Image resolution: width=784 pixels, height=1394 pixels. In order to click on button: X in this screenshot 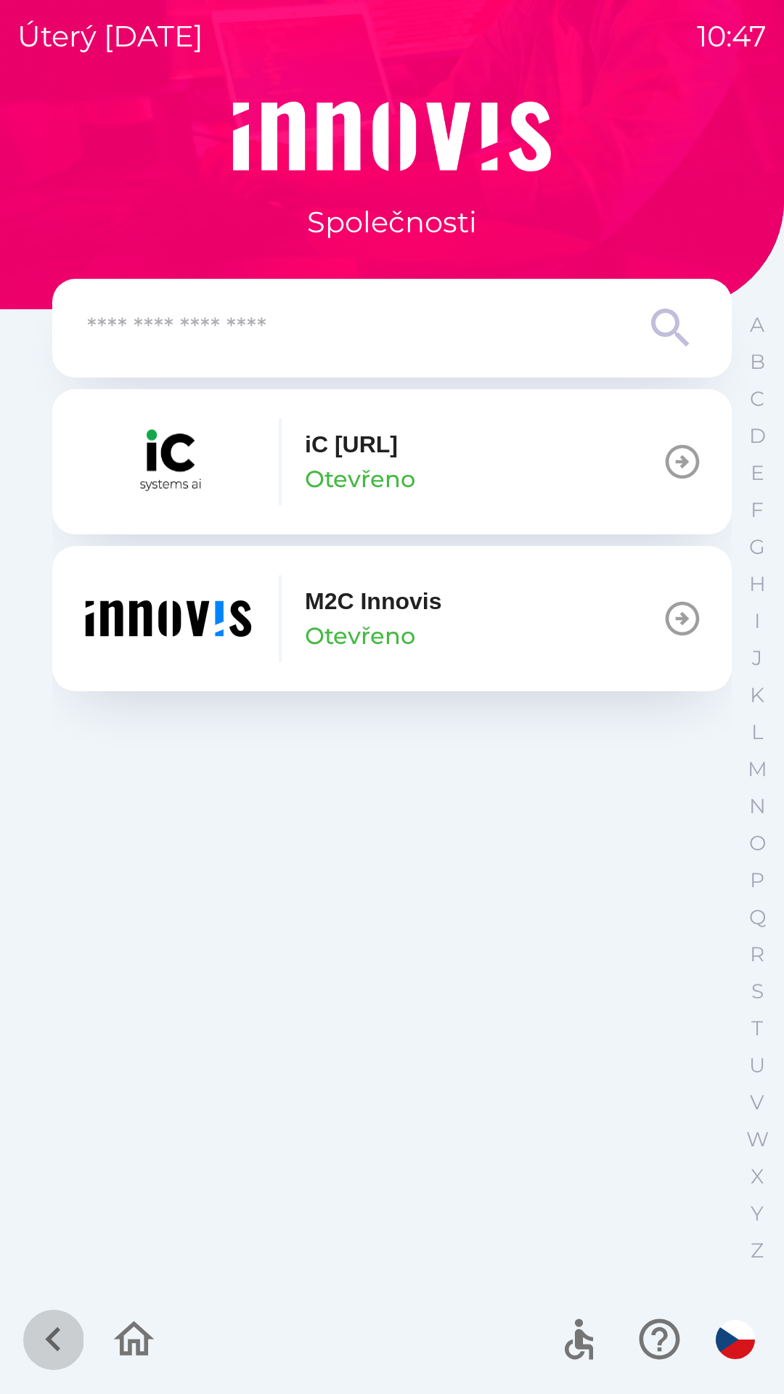, I will do `click(757, 1176)`.